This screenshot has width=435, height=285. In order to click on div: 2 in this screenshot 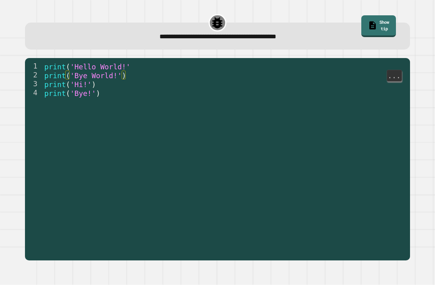, I will do `click(34, 75)`.